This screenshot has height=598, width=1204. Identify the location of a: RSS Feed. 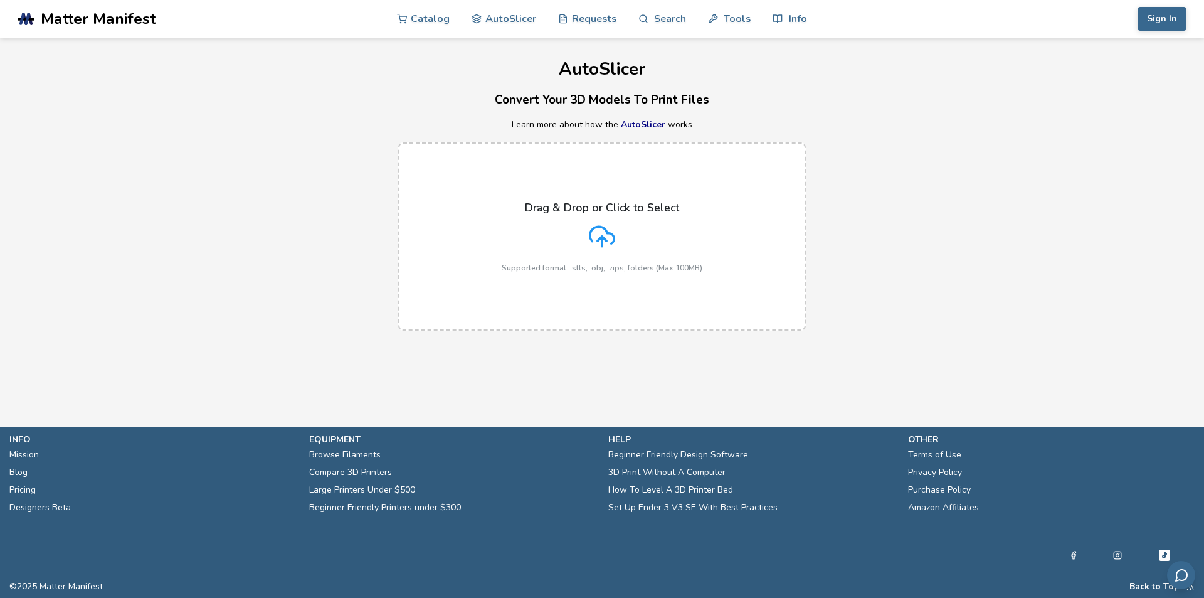
(1191, 587).